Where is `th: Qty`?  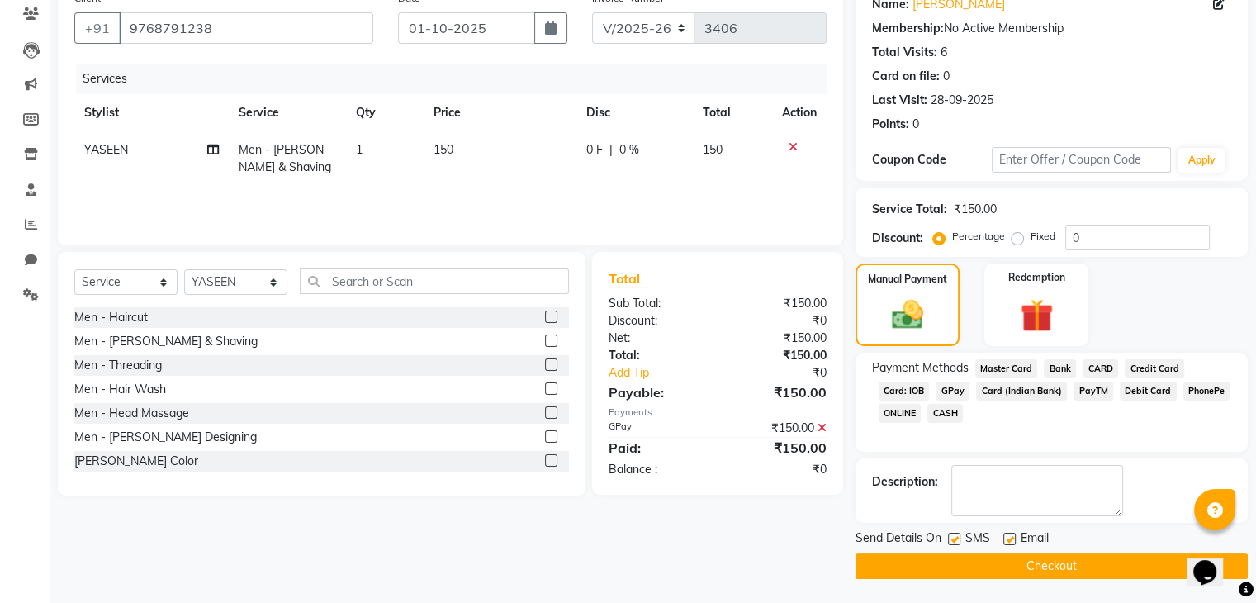
th: Qty is located at coordinates (385, 112).